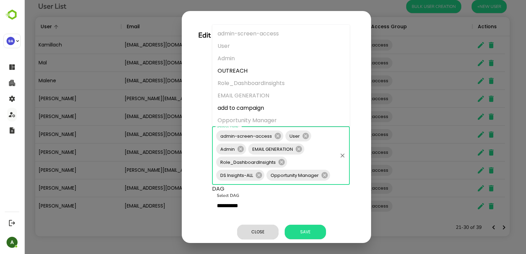  Describe the element at coordinates (318, 156) in the screenshot. I see `button: Clear` at that location.